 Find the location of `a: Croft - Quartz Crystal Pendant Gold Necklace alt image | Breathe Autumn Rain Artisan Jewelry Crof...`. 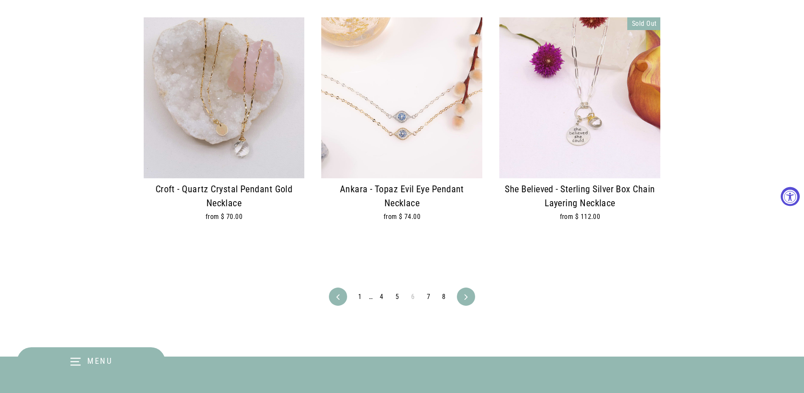

a: Croft - Quartz Crystal Pendant Gold Necklace alt image | Breathe Autumn Rain Artisan Jewelry Crof... is located at coordinates (224, 127).